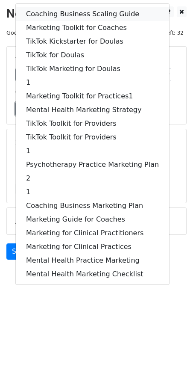 This screenshot has height=379, width=193. Describe the element at coordinates (92, 14) in the screenshot. I see `a: Coaching Business Scaling Guide` at that location.